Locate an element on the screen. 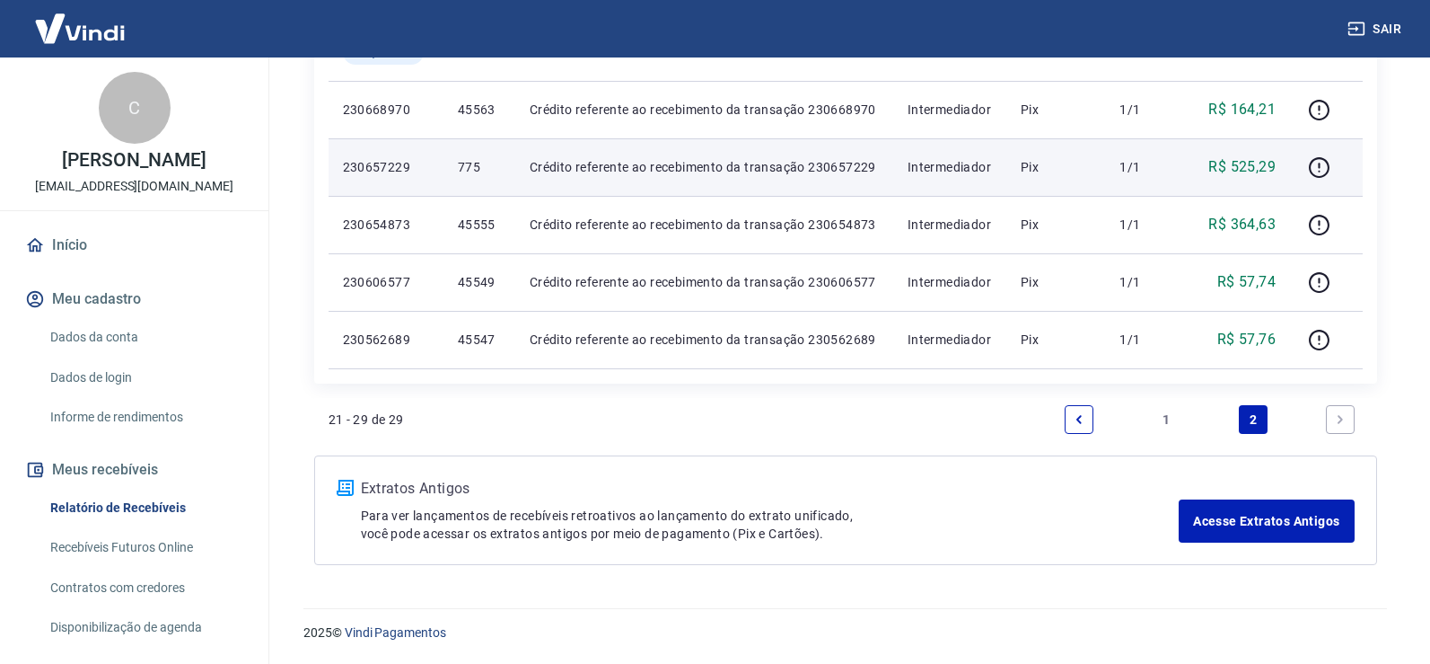  button: Meus recebíveis is located at coordinates (134, 470).